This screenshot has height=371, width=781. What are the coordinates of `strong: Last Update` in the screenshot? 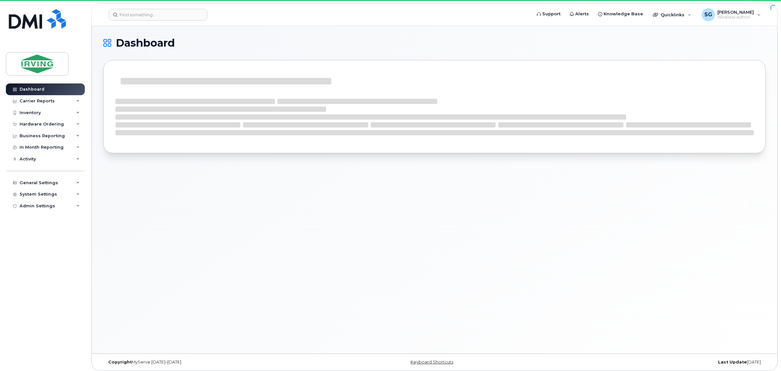 It's located at (733, 362).